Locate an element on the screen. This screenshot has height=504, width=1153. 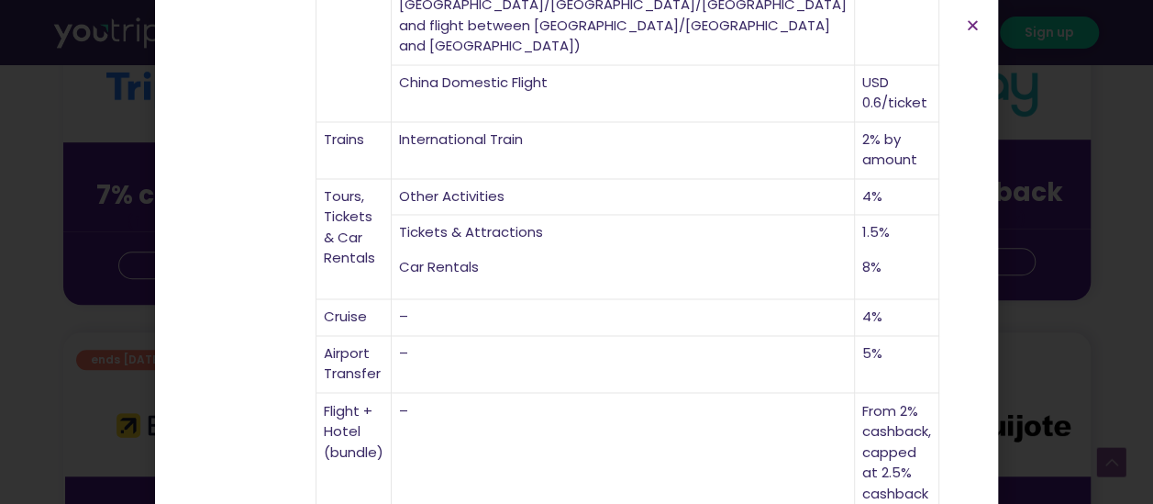
td: China Domestic Flight is located at coordinates (623, 94).